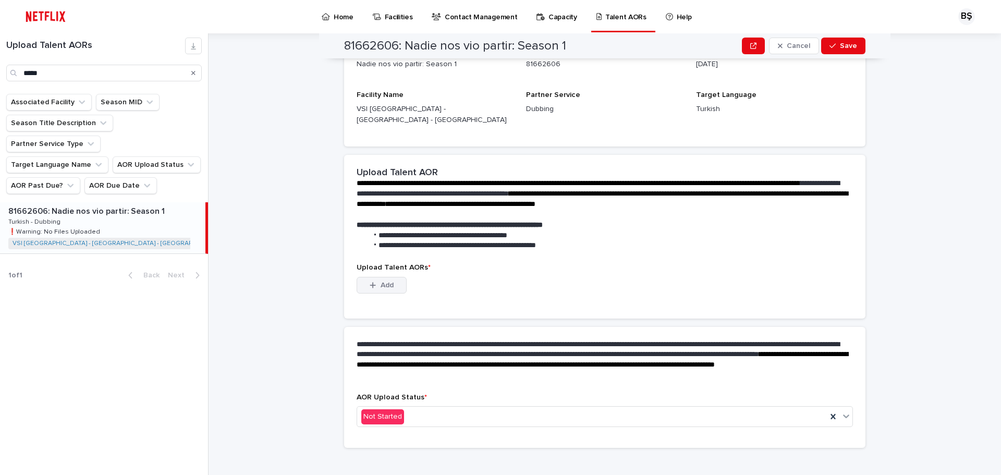 This screenshot has width=1001, height=475. I want to click on h2: Upload Talent AOR, so click(397, 173).